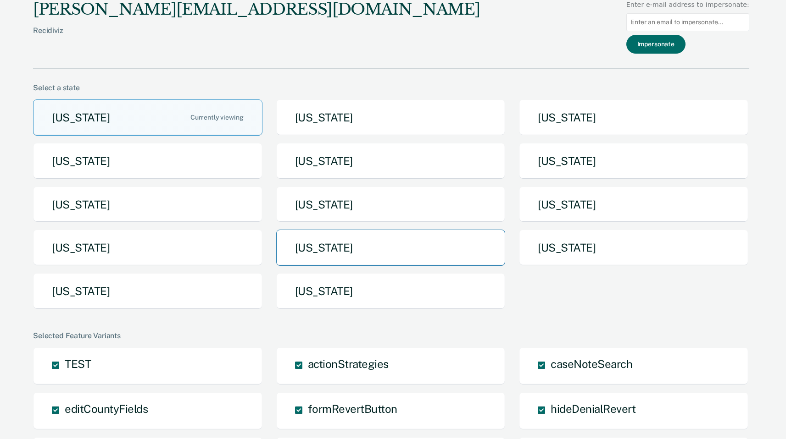 The image size is (786, 439). What do you see at coordinates (352, 409) in the screenshot?
I see `span: formRevertButton` at bounding box center [352, 409].